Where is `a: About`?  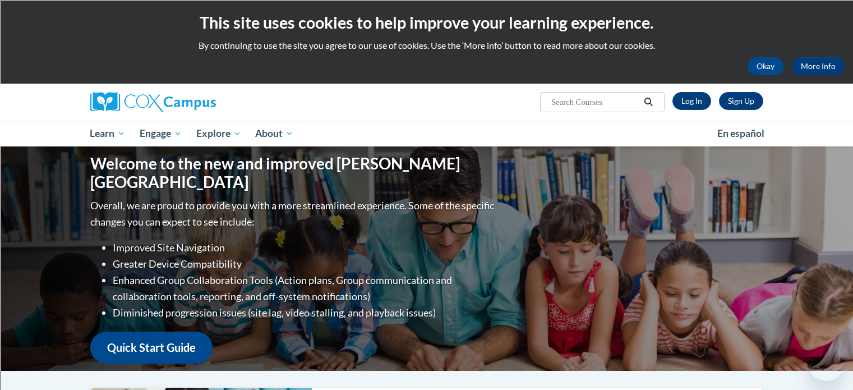
a: About is located at coordinates (274, 133).